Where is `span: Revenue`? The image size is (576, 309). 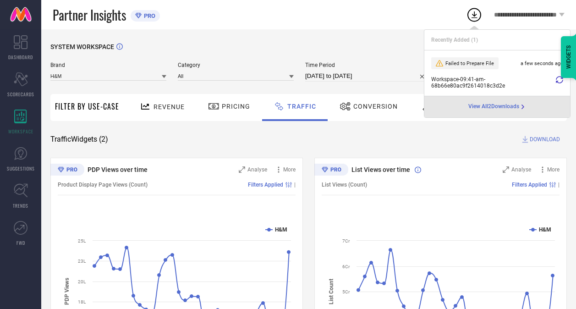
span: Revenue is located at coordinates (169, 107).